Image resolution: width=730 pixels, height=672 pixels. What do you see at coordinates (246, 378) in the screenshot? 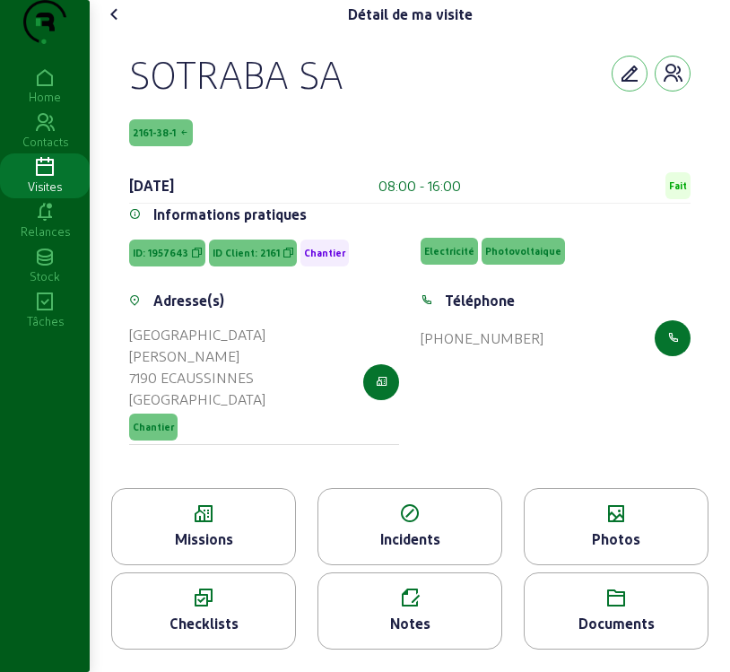
I see `div: 7190 ECAUSSINNES` at bounding box center [246, 378].